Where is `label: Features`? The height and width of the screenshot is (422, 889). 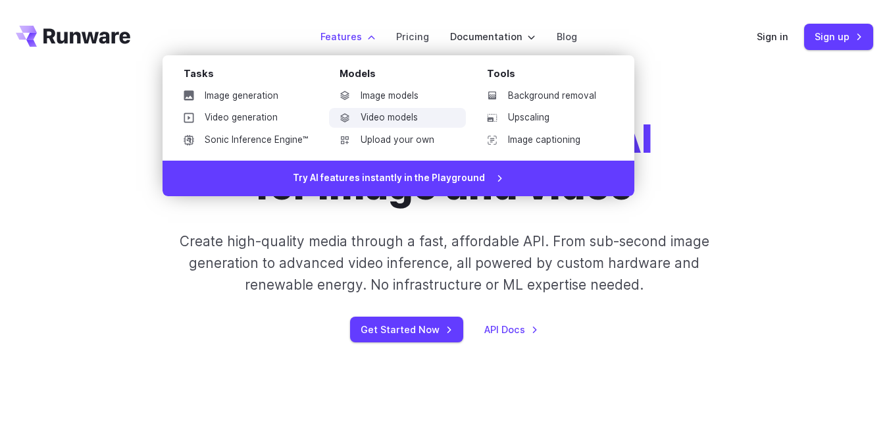 label: Features is located at coordinates (348, 36).